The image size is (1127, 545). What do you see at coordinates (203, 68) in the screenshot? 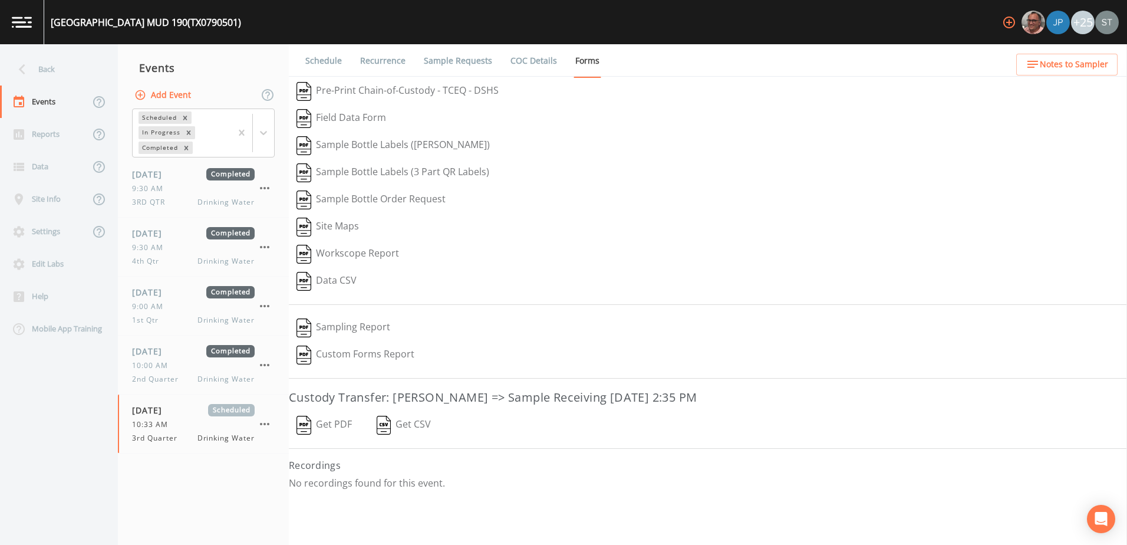
I see `div: Events` at bounding box center [203, 68].